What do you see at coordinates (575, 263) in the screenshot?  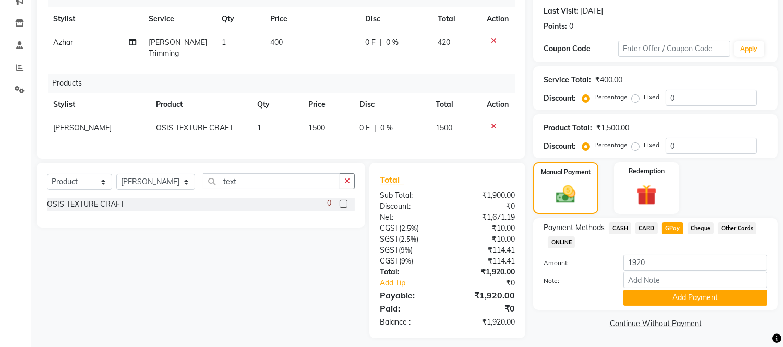 I see `label: Amount:` at bounding box center [575, 263].